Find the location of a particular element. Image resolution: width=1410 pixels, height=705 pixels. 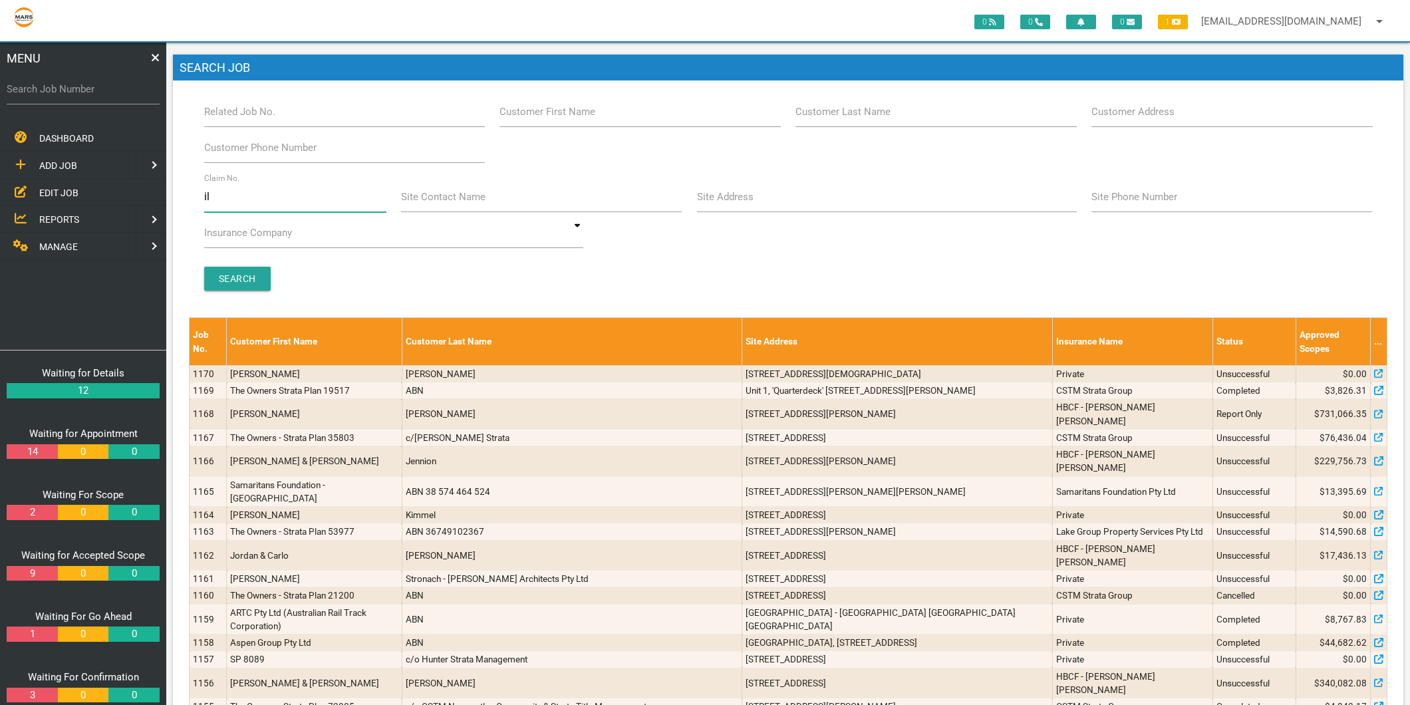

td: The Owners - Strata Plan 35803 is located at coordinates (314, 437).